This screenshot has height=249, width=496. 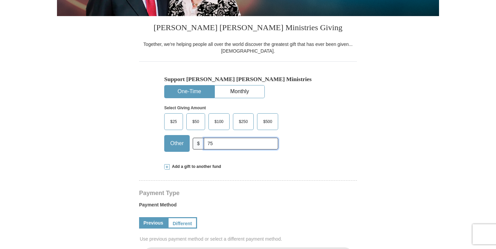 What do you see at coordinates (248, 193) in the screenshot?
I see `h4: Payment Type` at bounding box center [248, 193].